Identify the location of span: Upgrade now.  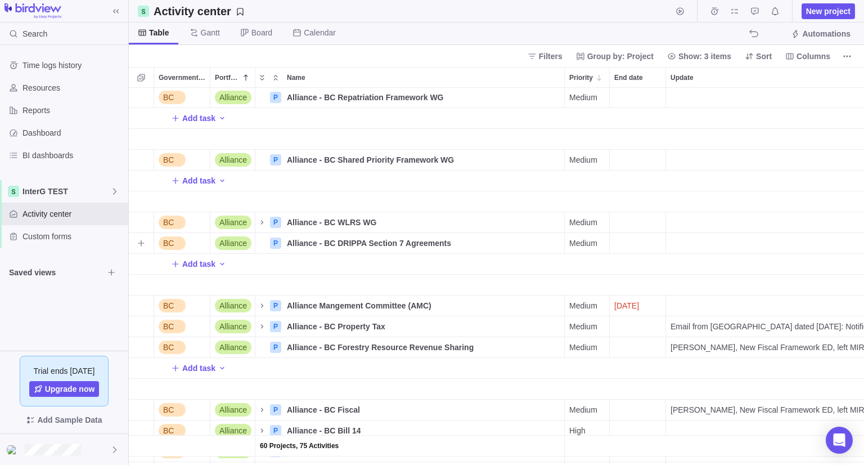
(70, 389).